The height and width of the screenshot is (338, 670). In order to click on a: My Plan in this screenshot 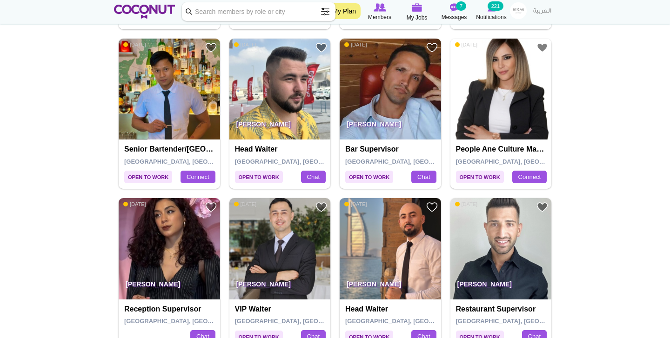, I will do `click(344, 11)`.